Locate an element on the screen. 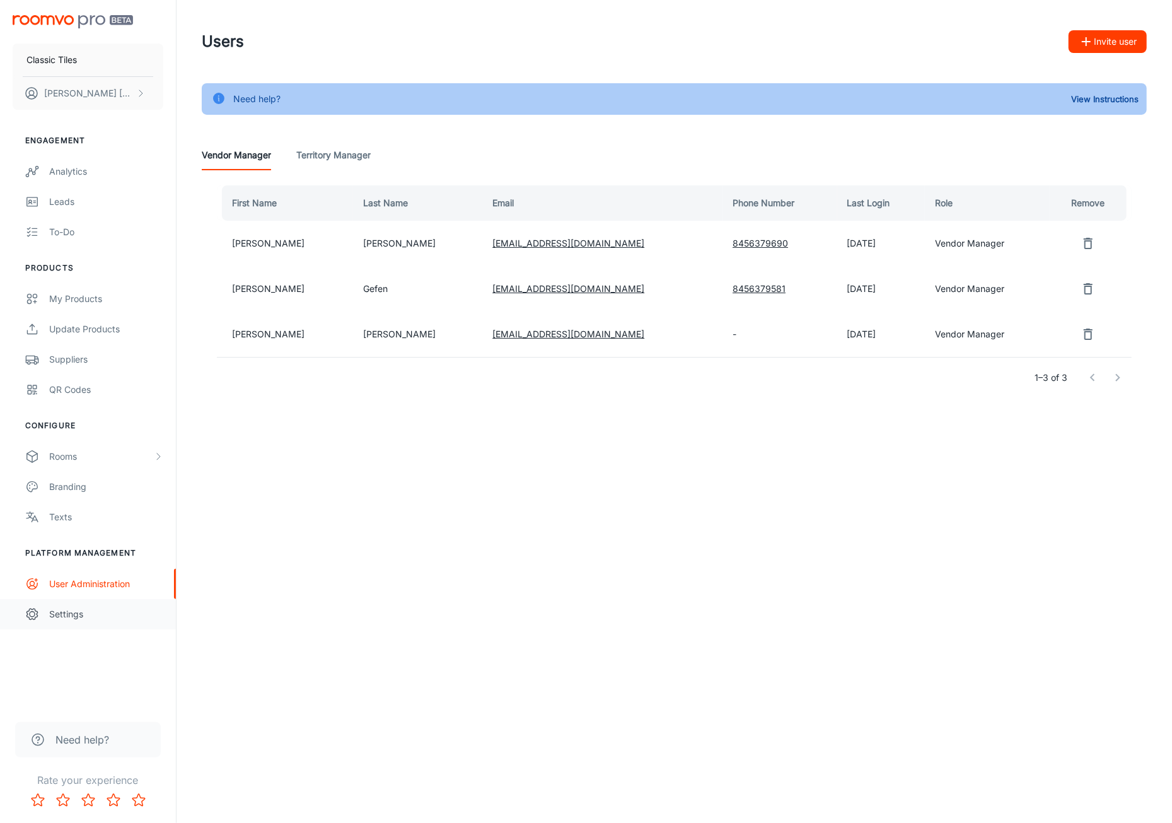 Image resolution: width=1172 pixels, height=823 pixels. th: Email is located at coordinates (602, 203).